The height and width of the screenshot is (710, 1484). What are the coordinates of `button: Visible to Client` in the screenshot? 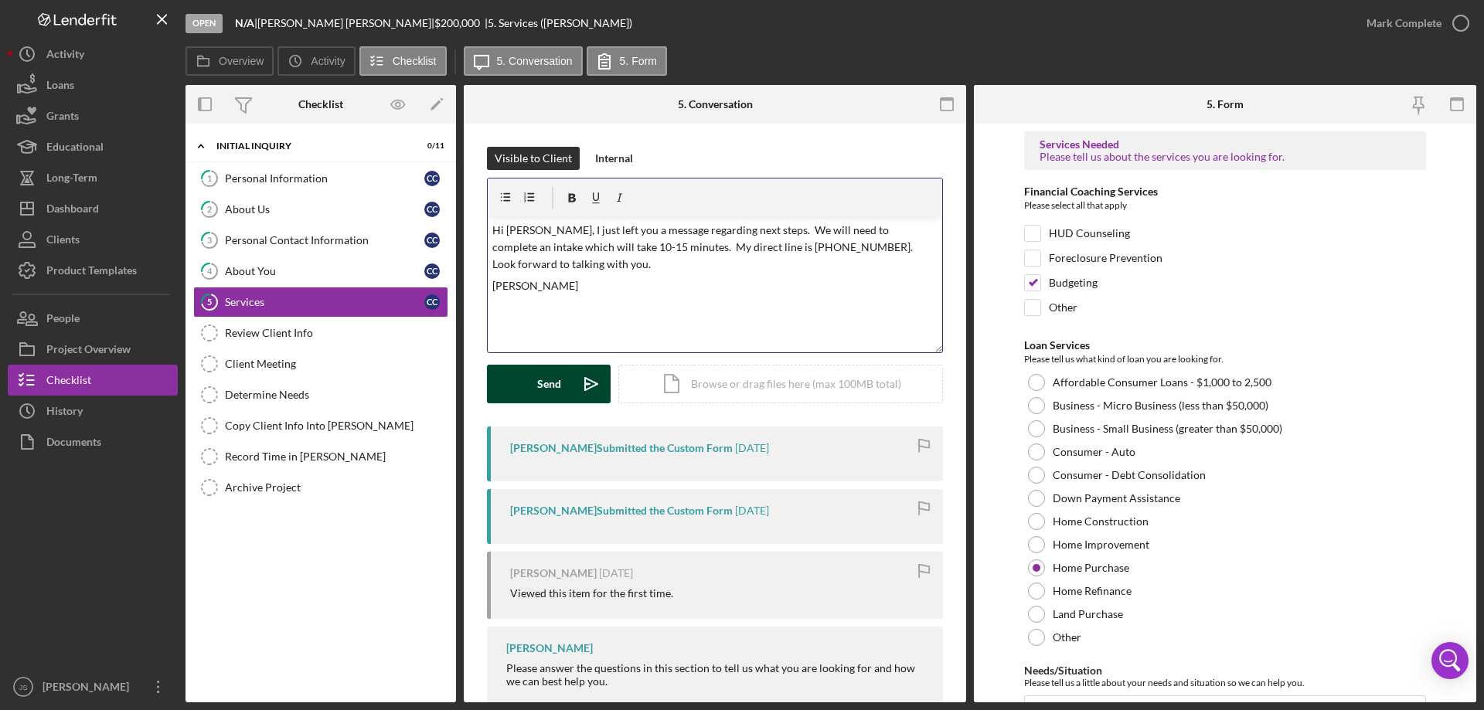 It's located at (533, 158).